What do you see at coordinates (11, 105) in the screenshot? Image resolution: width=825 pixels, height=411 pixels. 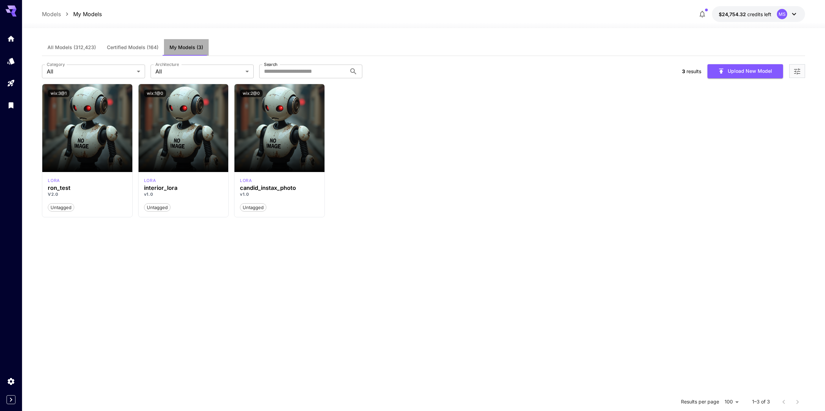 I see `div: Library` at bounding box center [11, 105].